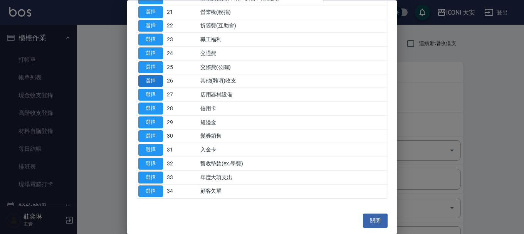 Image resolution: width=524 pixels, height=234 pixels. I want to click on td: 顧客欠單, so click(293, 192).